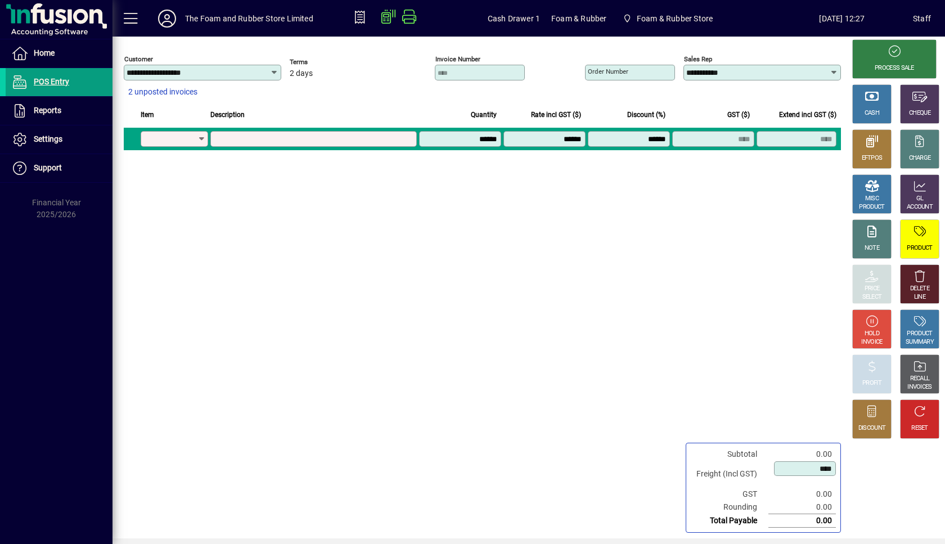 The width and height of the screenshot is (945, 544). What do you see at coordinates (59, 168) in the screenshot?
I see `a: Support` at bounding box center [59, 168].